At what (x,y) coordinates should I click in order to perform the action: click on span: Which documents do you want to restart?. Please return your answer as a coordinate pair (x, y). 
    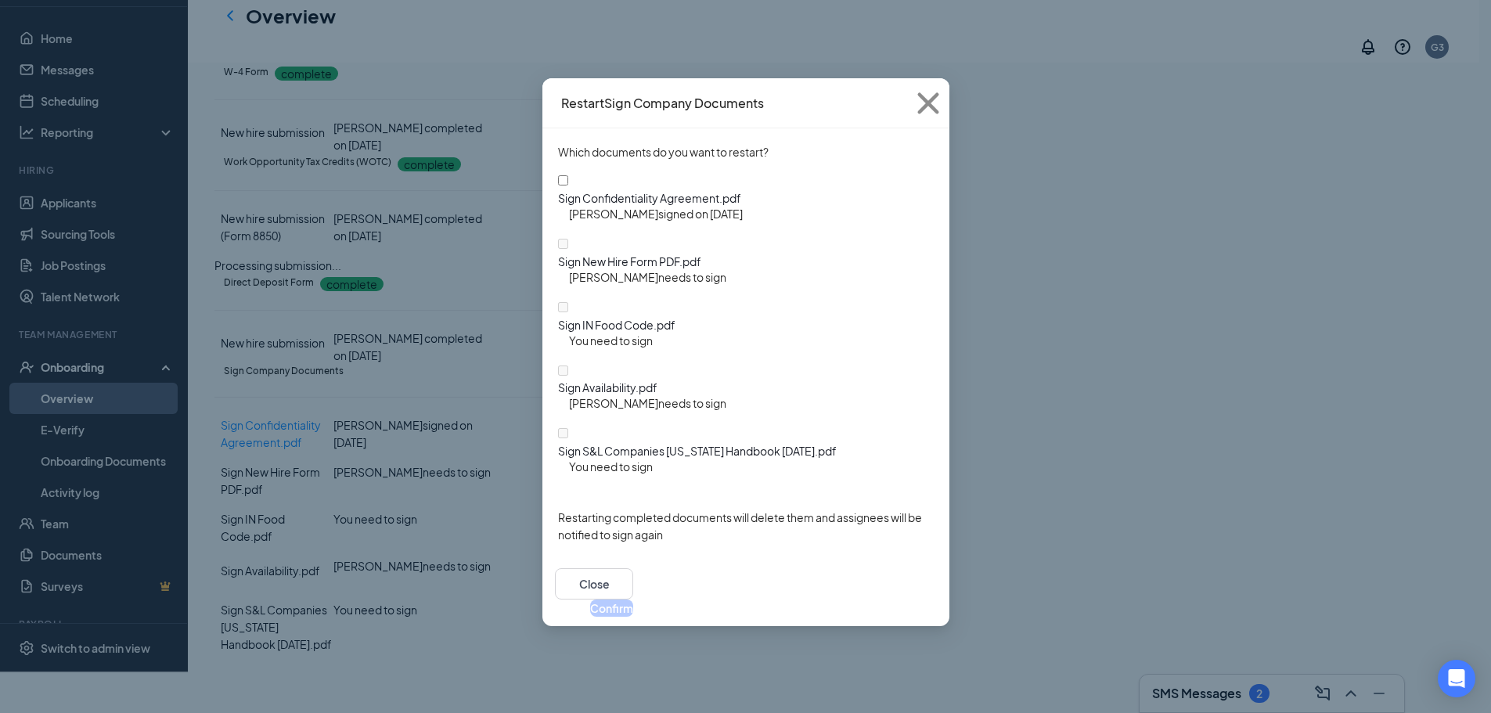
    Looking at the image, I should click on (746, 160).